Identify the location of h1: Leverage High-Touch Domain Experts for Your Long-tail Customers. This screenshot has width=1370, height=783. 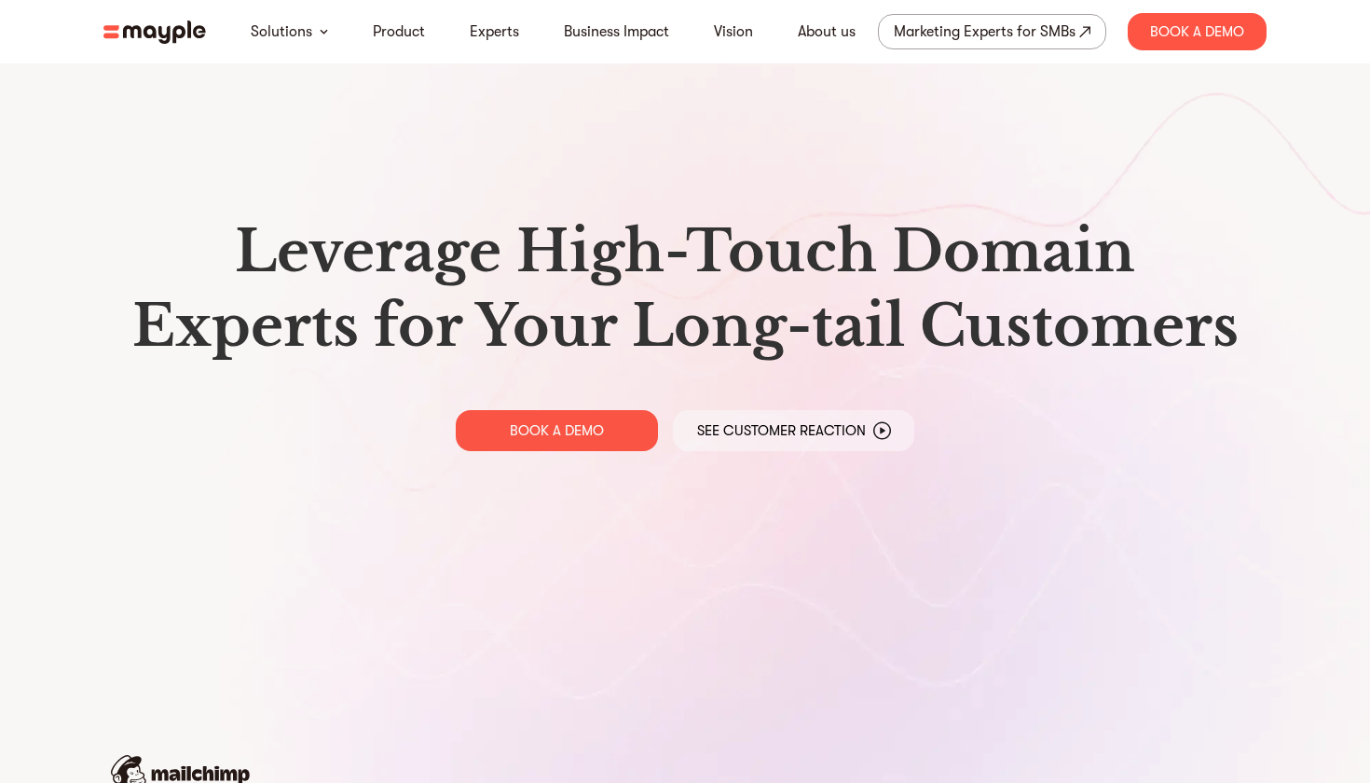
(685, 289).